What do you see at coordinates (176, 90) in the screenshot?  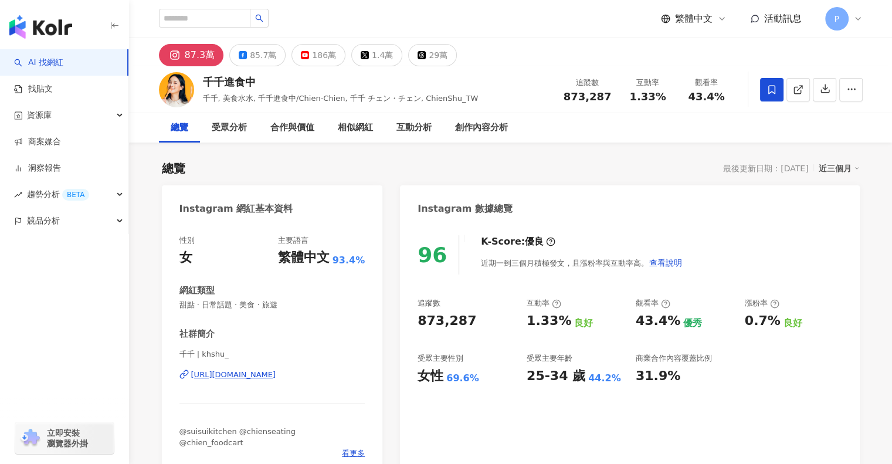 I see `img: KOL Avatar` at bounding box center [176, 90].